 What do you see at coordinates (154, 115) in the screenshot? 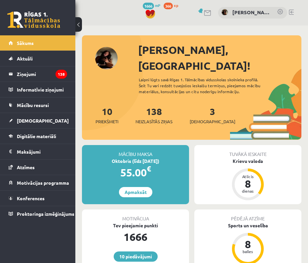
I see `a: 138Neizlasītās ziņas` at bounding box center [154, 115].